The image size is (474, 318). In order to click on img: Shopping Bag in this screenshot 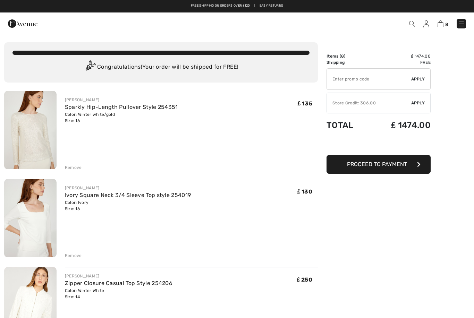, I will do `click(441, 24)`.